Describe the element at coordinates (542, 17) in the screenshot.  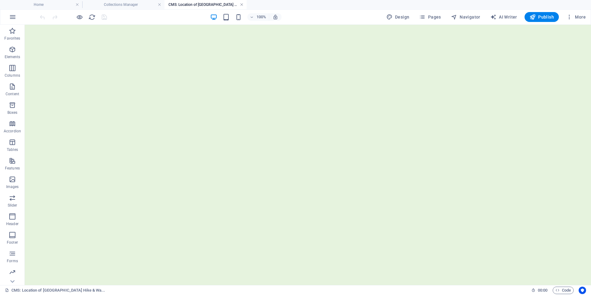
I see `button: Publish` at that location.